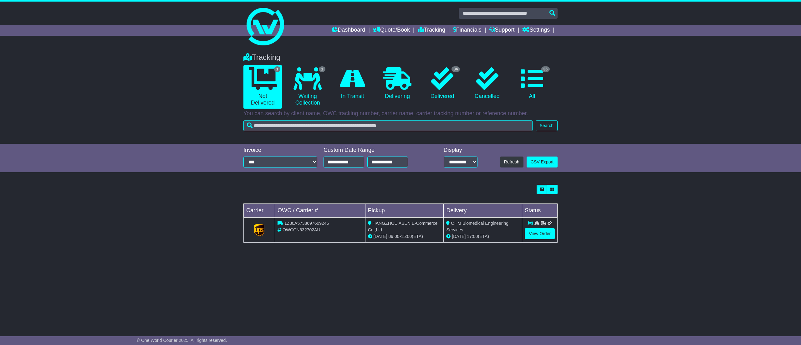  What do you see at coordinates (487, 84) in the screenshot?
I see `a: Cancelled` at bounding box center [487, 84].